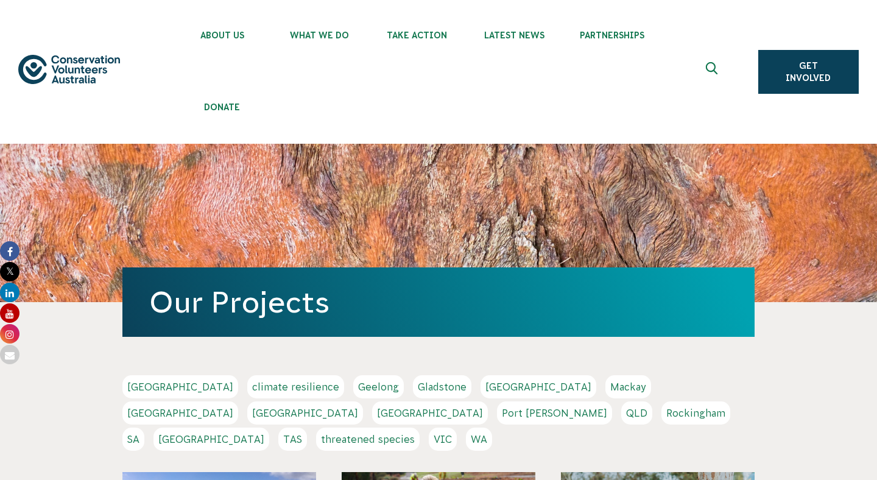  Describe the element at coordinates (612, 35) in the screenshot. I see `span: Partnerships` at that location.